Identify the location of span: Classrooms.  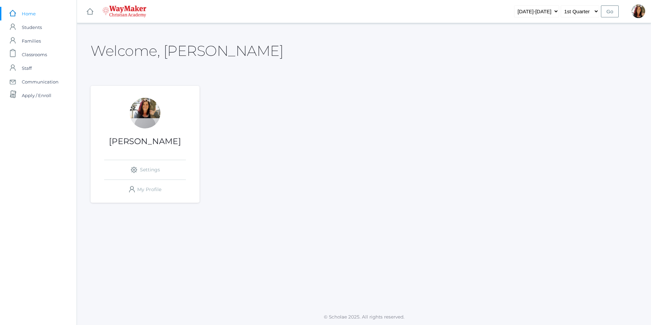
(34, 54).